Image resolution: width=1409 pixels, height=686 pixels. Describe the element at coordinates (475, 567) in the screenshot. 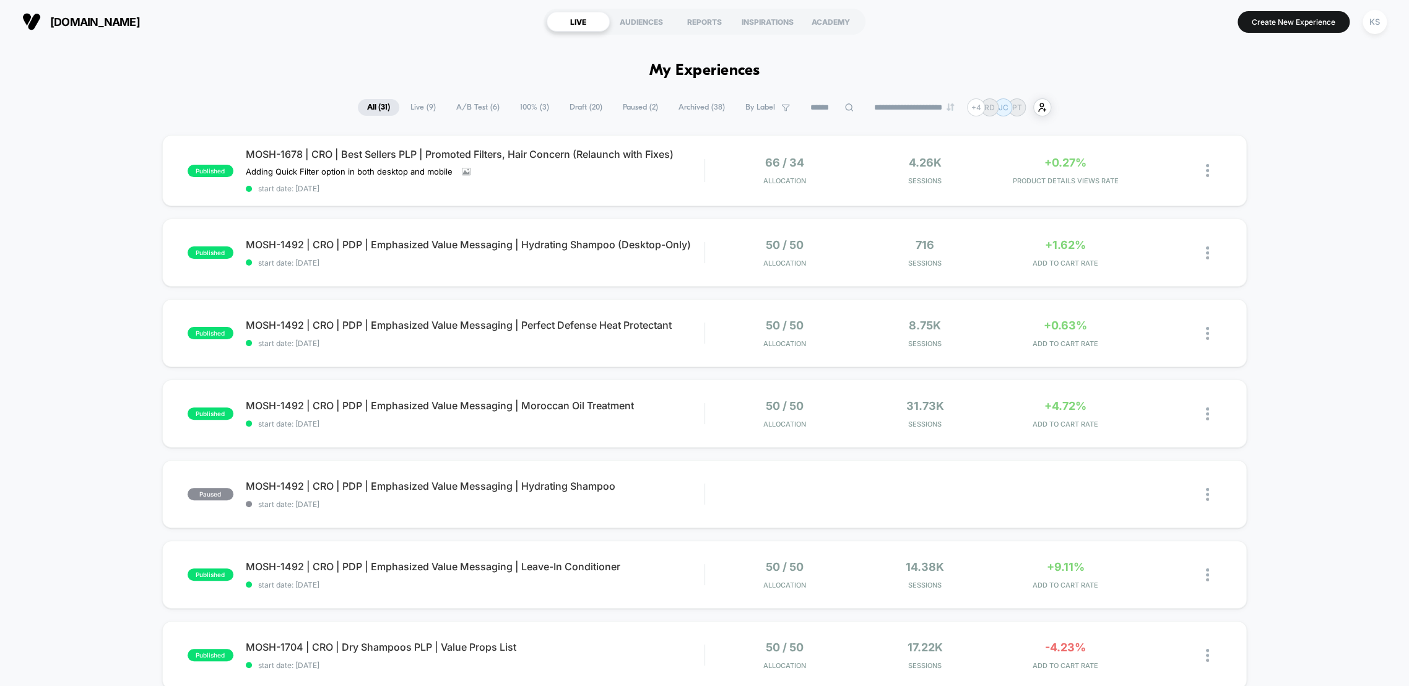

I see `span: MOSH-1492 | CRO | PDP | Emphasized Value Messaging | Leave-In Conditioner` at that location.